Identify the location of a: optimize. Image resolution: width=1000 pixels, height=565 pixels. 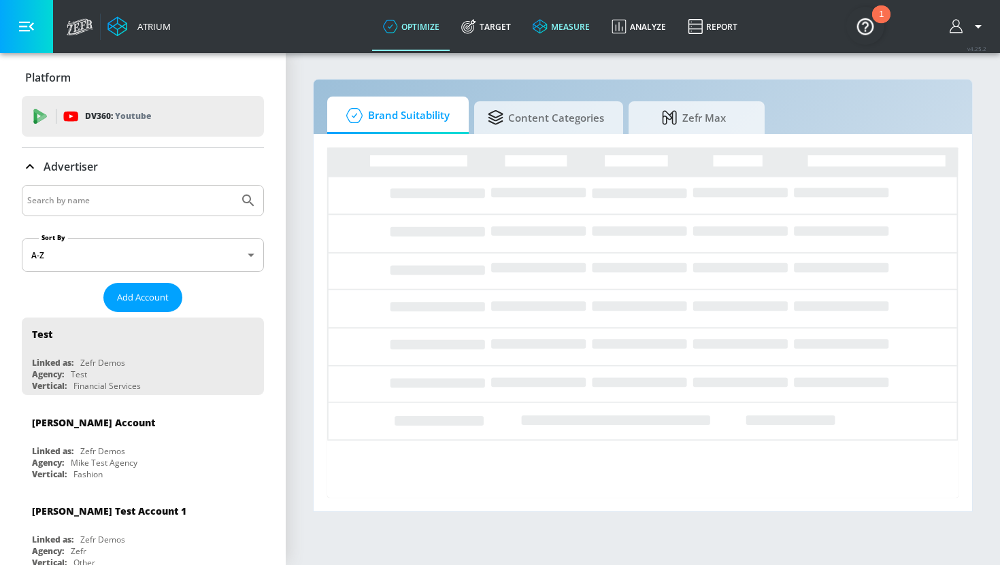
(411, 27).